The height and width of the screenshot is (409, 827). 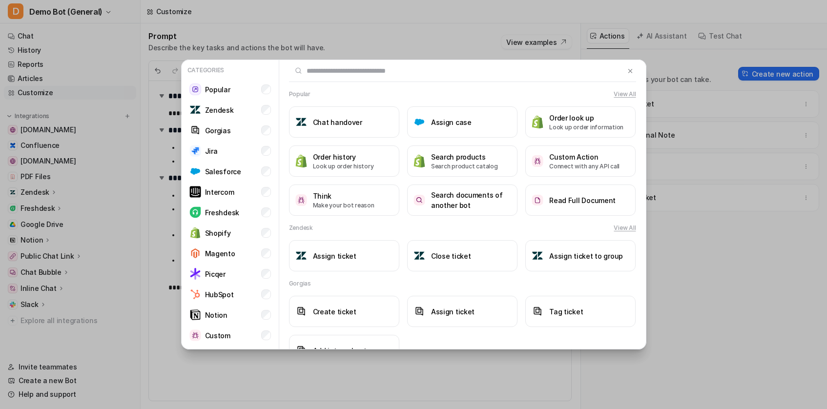 I want to click on p: HubSpot, so click(x=219, y=294).